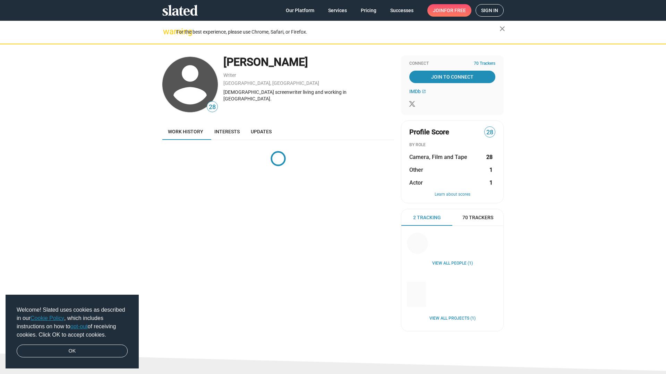 This screenshot has width=666, height=374. Describe the element at coordinates (489, 10) in the screenshot. I see `a: Sign in` at that location.